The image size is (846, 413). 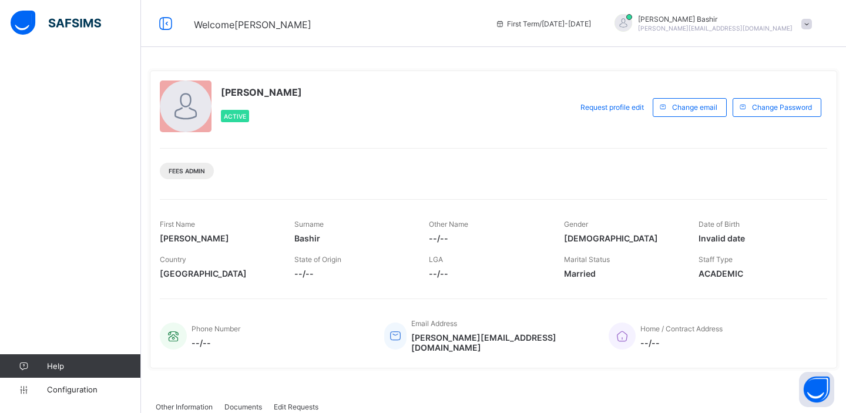 I want to click on span: Request profile edit, so click(x=612, y=107).